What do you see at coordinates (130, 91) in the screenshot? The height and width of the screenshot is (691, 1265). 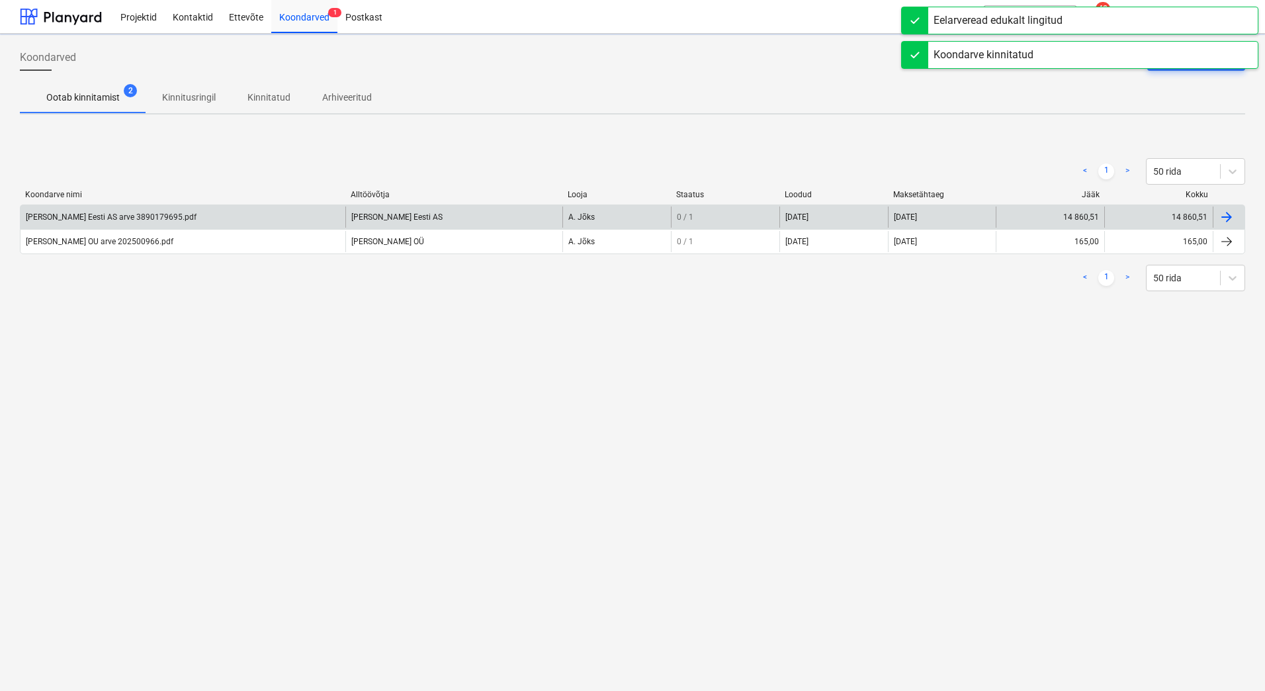 I see `span: 2` at bounding box center [130, 91].